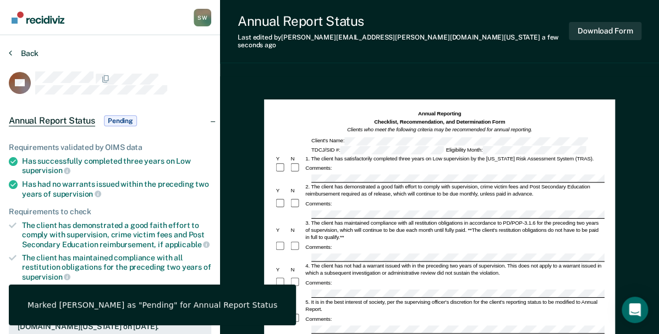 The width and height of the screenshot is (659, 334). Describe the element at coordinates (454, 306) in the screenshot. I see `div: 5. It is in the best interest of society, per the supervising officer's discretion for the client...` at that location.